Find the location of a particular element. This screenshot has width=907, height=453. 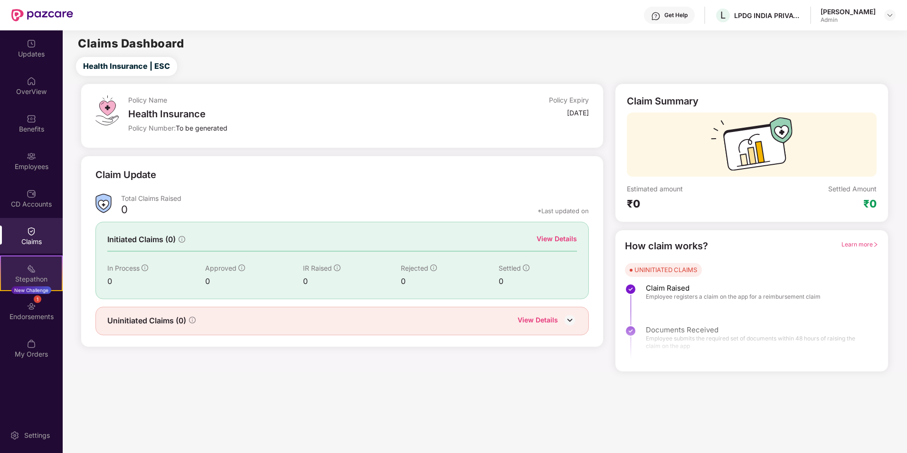

div: Settings is located at coordinates (37, 436).